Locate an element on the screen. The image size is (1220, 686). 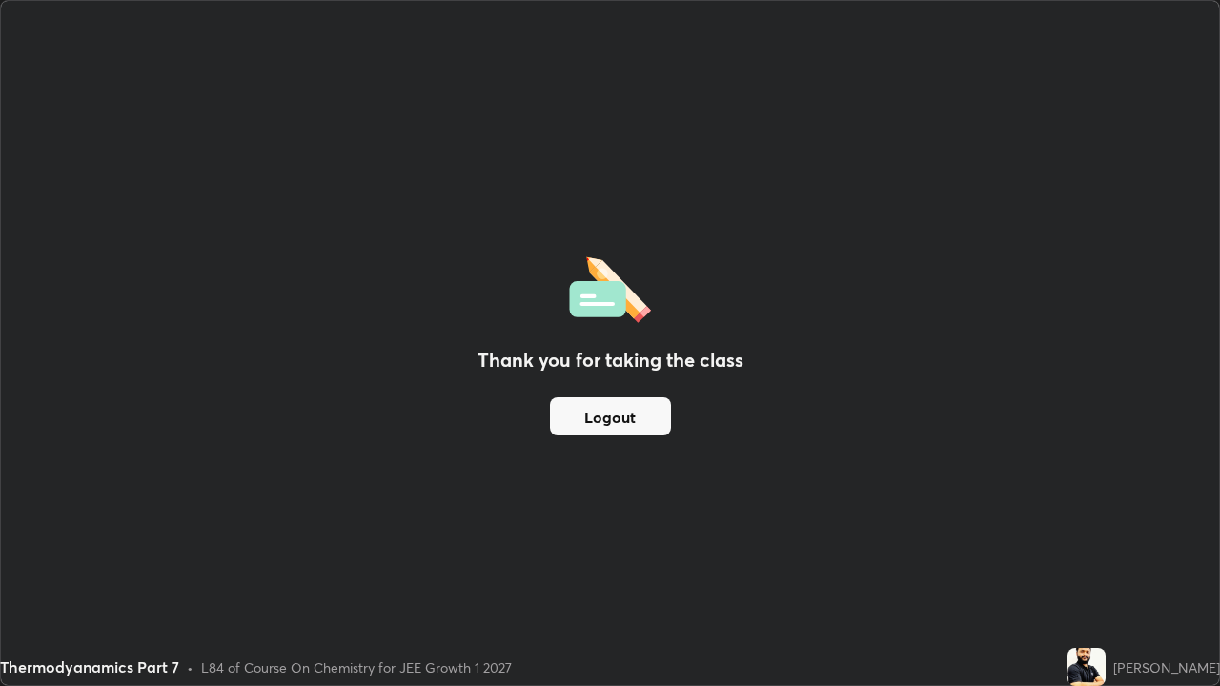
div: L84 of Course On Chemistry for JEE Growth 1 2027 is located at coordinates (357, 667).